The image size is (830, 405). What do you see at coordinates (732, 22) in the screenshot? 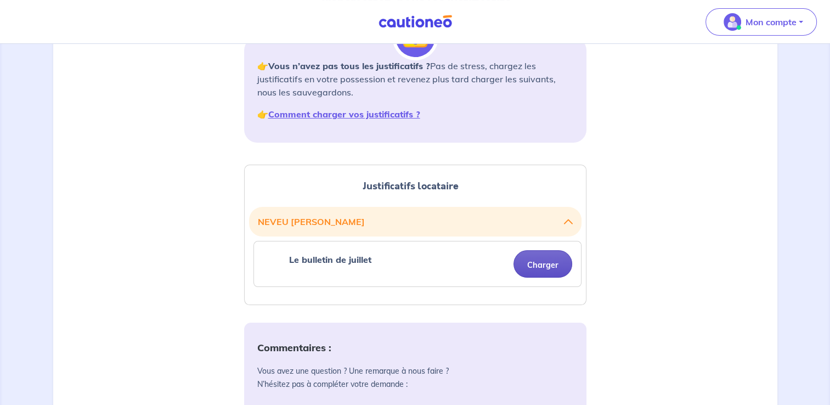
I see `img: illu_account_valid_menu.svg` at bounding box center [732, 22].